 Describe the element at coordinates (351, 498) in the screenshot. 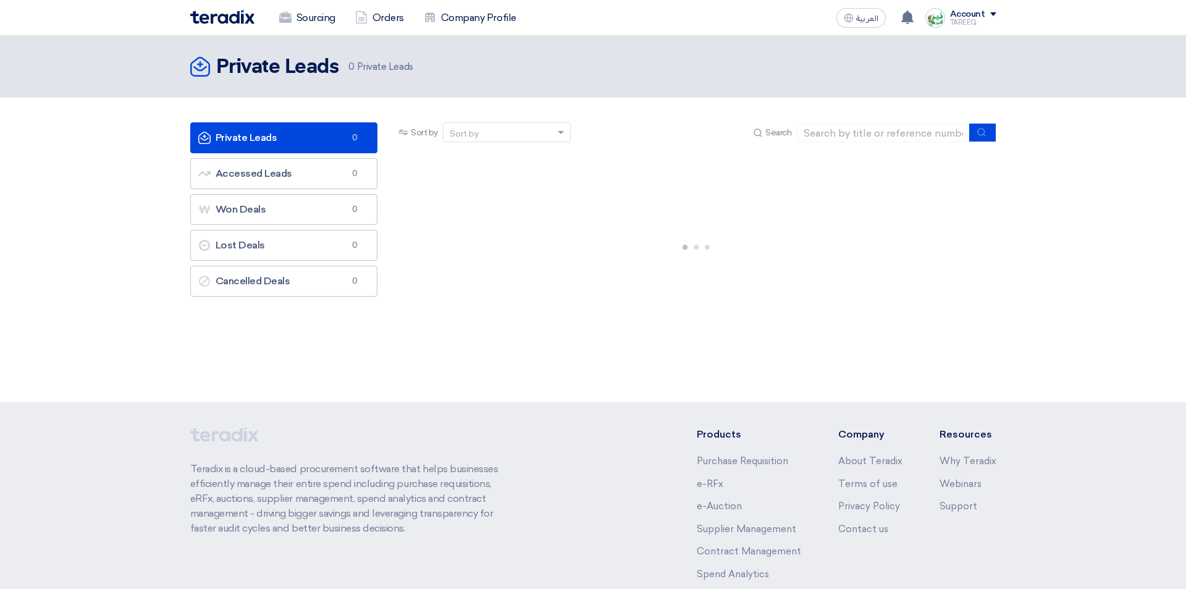

I see `p: Teradix is a cloud-based procurement software that helps businesses efficiently manage their enti...` at that location.